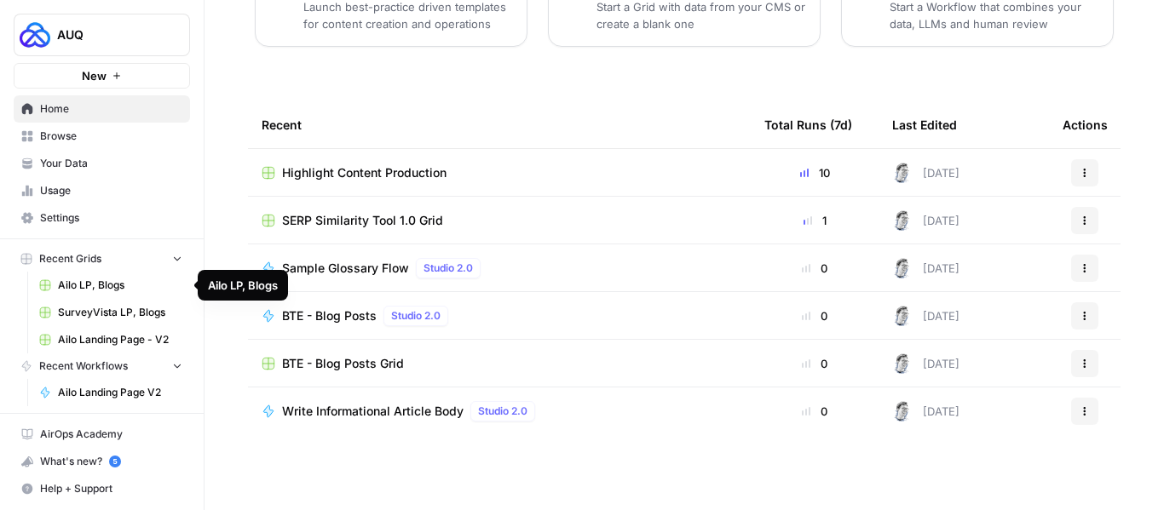 The height and width of the screenshot is (510, 1164). Describe the element at coordinates (101, 136) in the screenshot. I see `a: Browse` at that location.